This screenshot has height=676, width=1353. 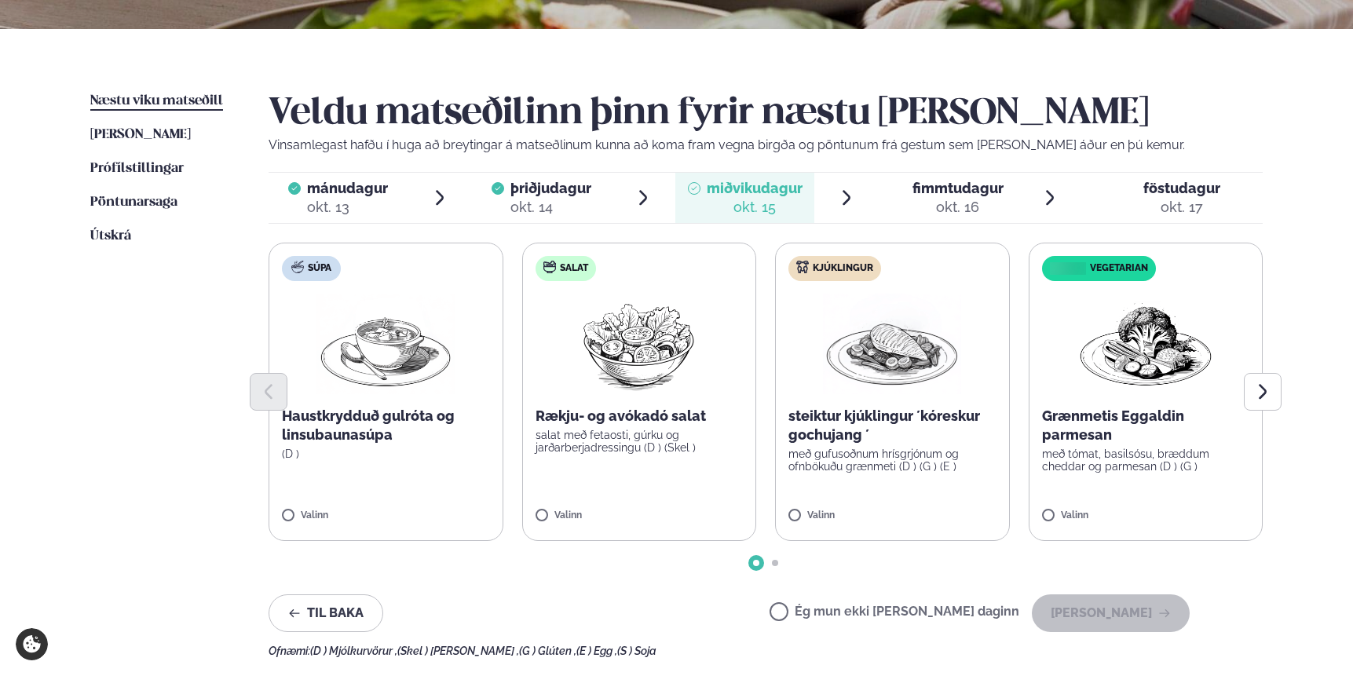 I want to click on img: salad.svg, so click(x=550, y=267).